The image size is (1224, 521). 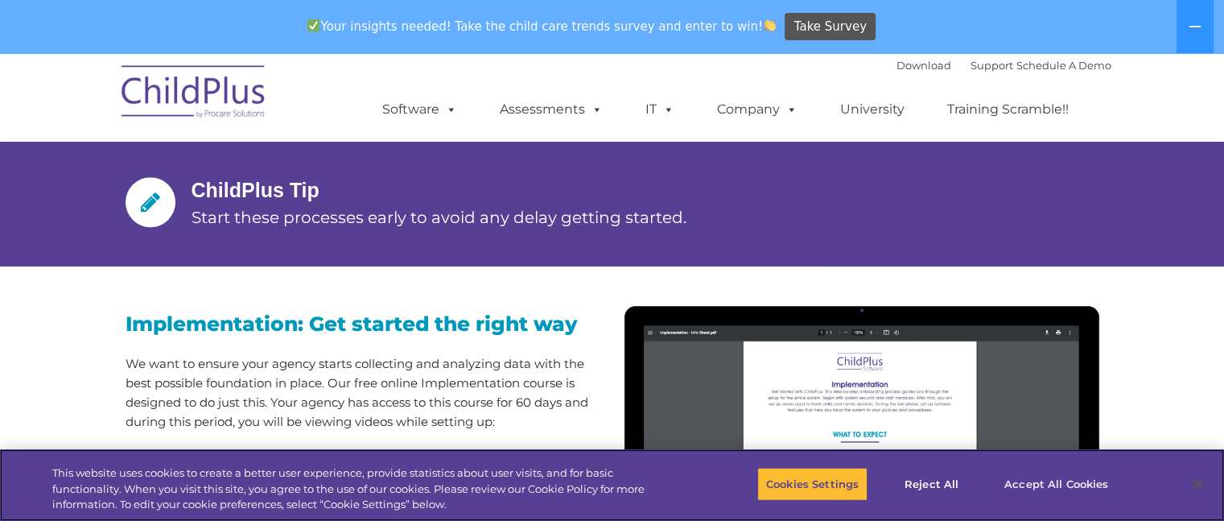 I want to click on img: ChildPlus by Procare Solutions, so click(x=194, y=94).